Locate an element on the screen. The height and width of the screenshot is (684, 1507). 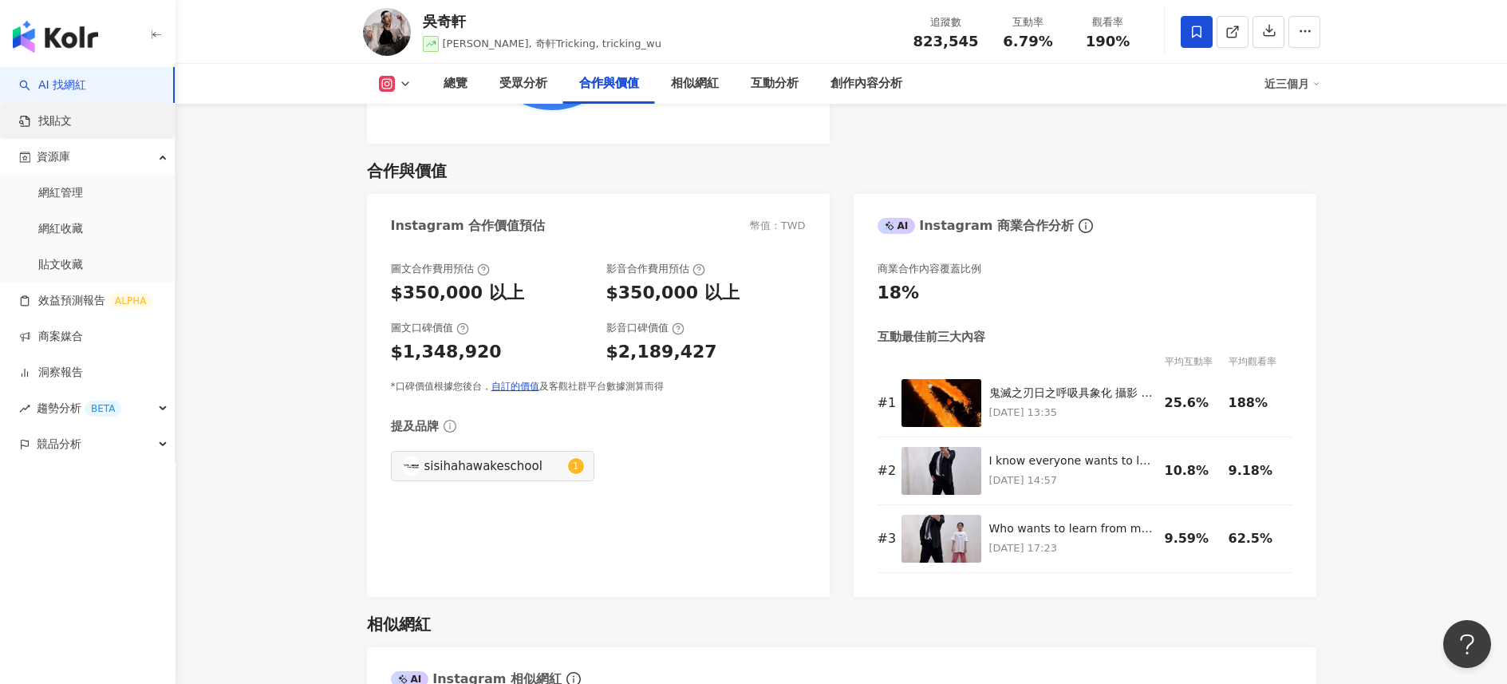
div: AI is located at coordinates (897, 226).